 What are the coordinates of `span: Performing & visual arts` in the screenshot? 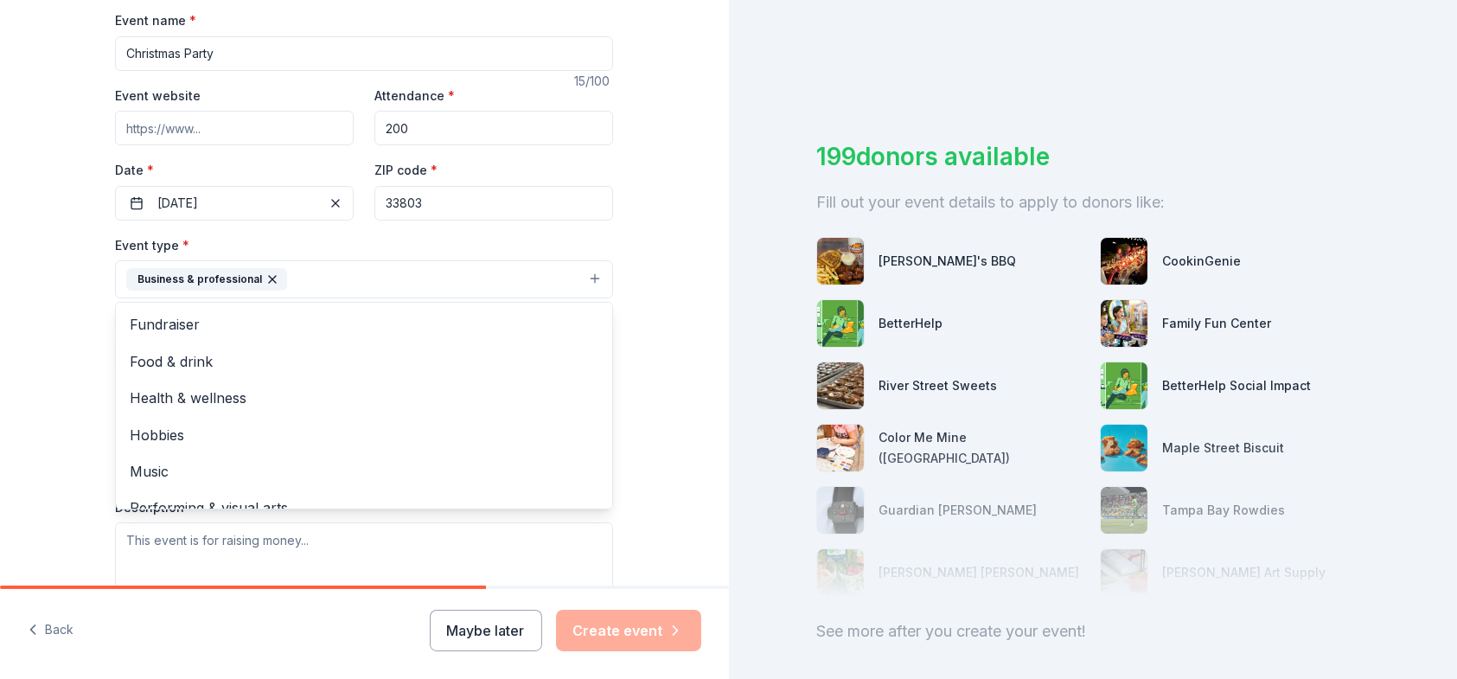 It's located at (364, 508).